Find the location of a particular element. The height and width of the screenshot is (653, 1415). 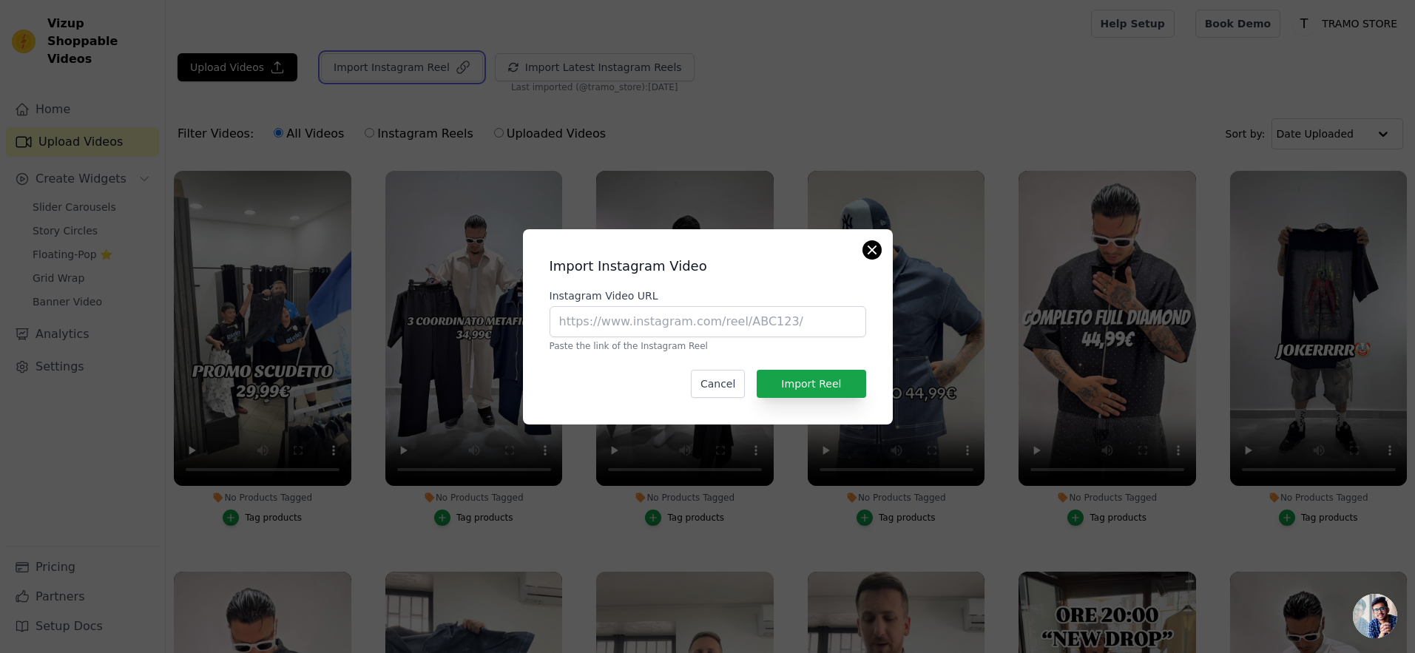

input: https://www.instagram.com/reel/ABC123/ is located at coordinates (708, 322).